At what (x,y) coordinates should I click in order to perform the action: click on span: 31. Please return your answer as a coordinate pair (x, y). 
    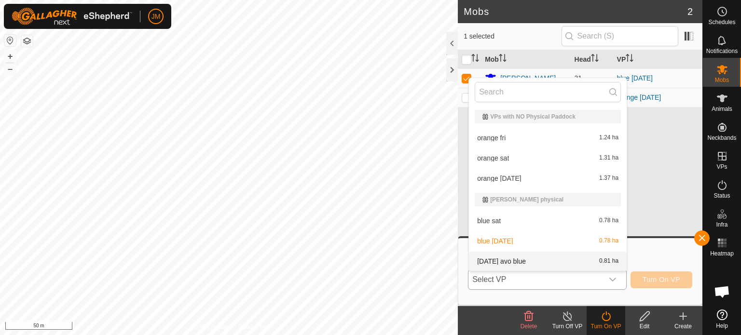
    Looking at the image, I should click on (578, 78).